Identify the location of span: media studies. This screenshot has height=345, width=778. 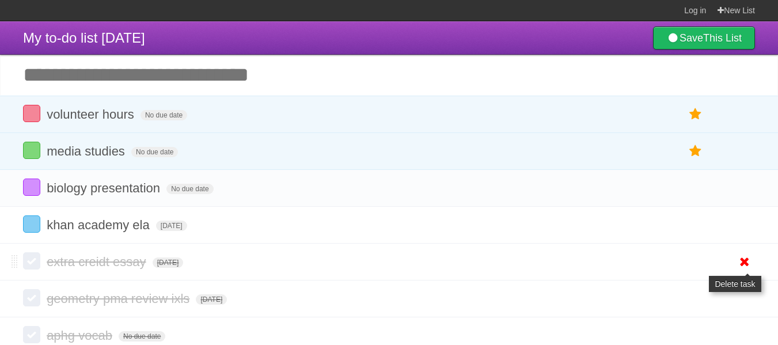
(87, 151).